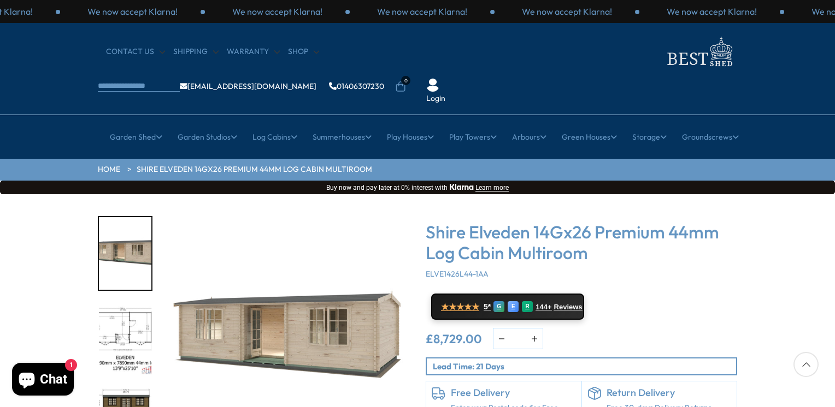 This screenshot has width=835, height=407. What do you see at coordinates (457, 274) in the screenshot?
I see `span: ELVE1426L44-1AA` at bounding box center [457, 274].